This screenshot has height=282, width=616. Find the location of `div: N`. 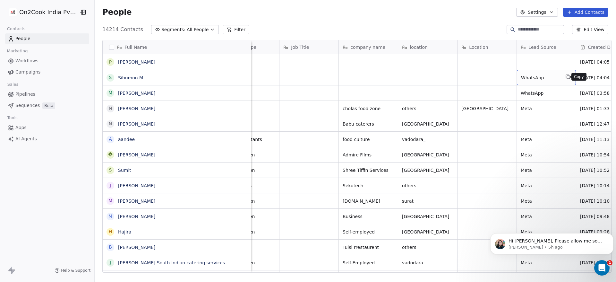

div: N is located at coordinates (110, 124).